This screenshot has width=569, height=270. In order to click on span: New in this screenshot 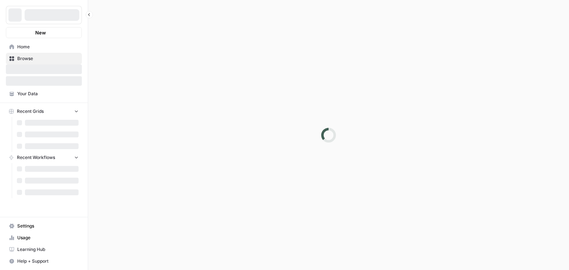, I will do `click(40, 33)`.